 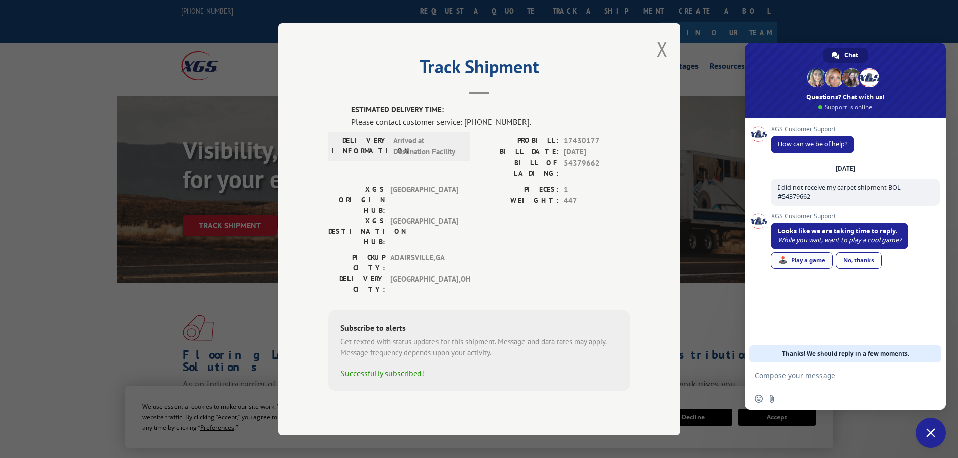 I want to click on textarea: Compose your message..., so click(x=835, y=376).